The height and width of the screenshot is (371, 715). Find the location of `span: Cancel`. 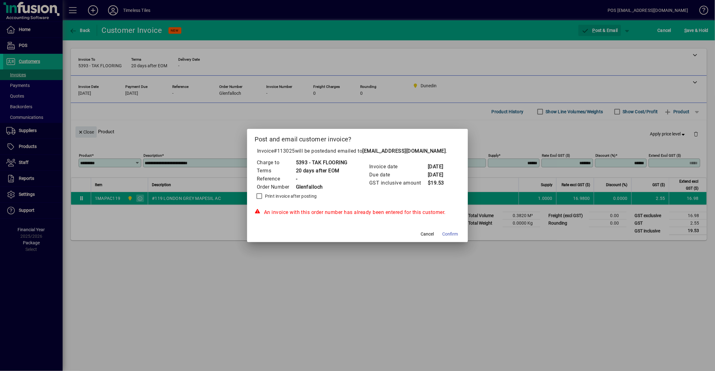

span: Cancel is located at coordinates (427, 234).